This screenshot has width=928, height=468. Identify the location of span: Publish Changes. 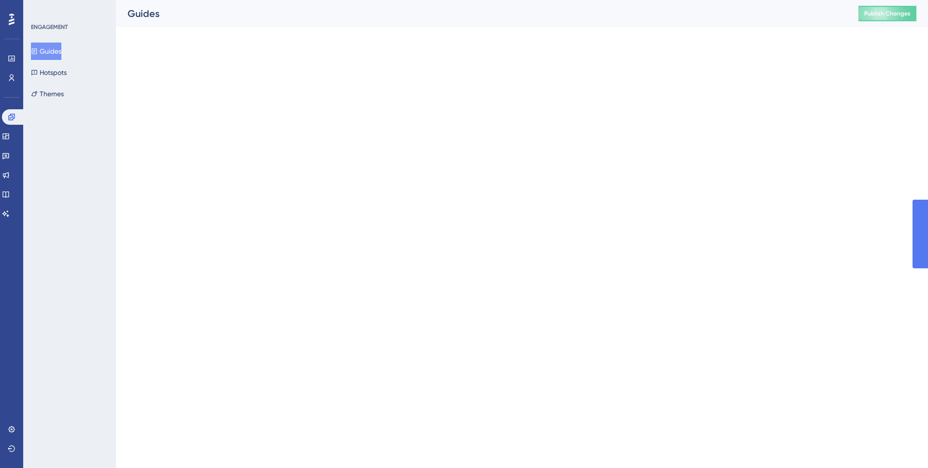
(888, 14).